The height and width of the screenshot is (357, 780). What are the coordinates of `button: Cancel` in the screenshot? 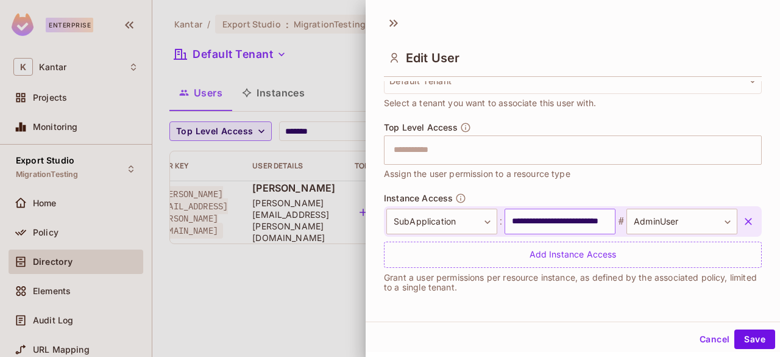 It's located at (714, 339).